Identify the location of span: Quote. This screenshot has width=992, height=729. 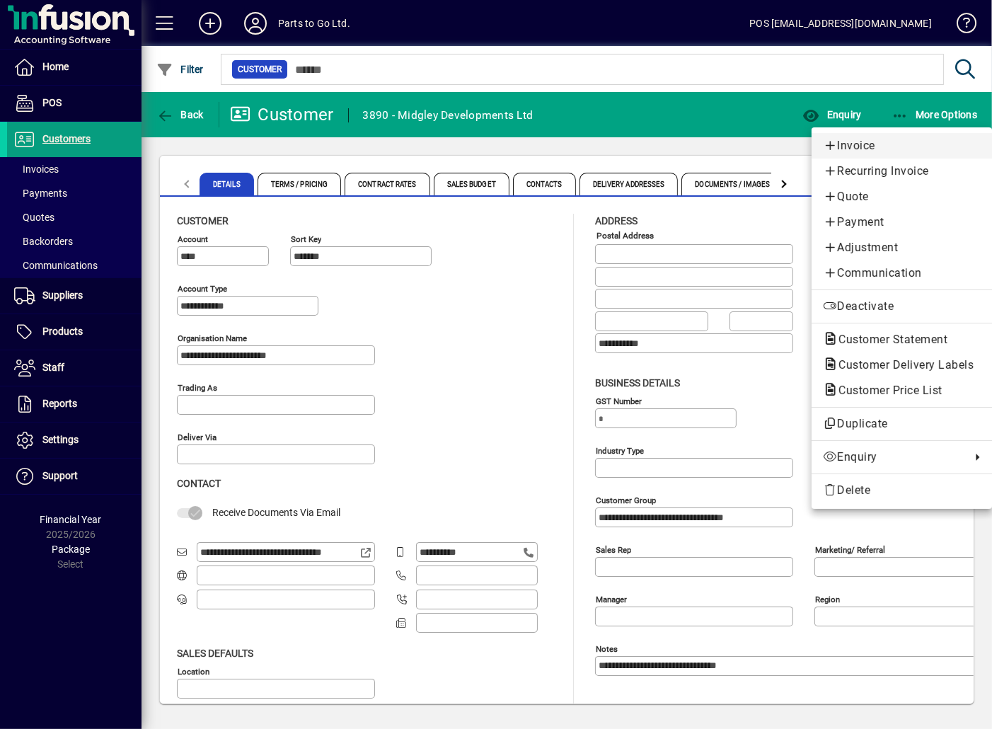
(902, 197).